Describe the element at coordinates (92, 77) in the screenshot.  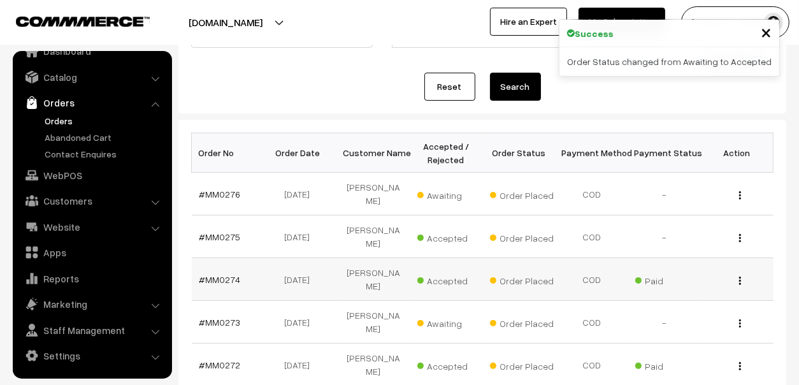
I see `a: Catalog` at that location.